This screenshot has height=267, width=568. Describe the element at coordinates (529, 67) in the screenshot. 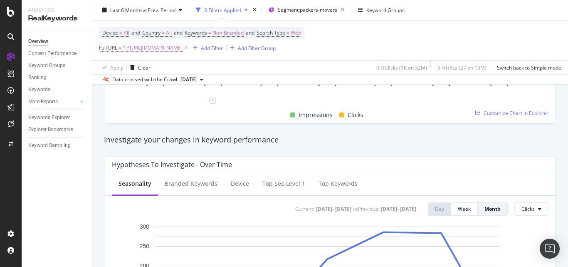

I see `div: Switch back to Simple mode` at that location.